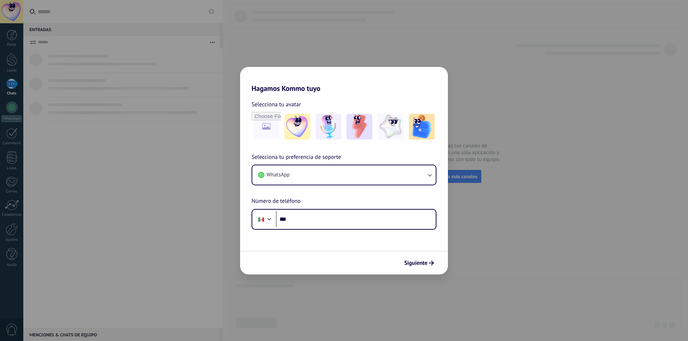 This screenshot has width=688, height=341. Describe the element at coordinates (344, 80) in the screenshot. I see `h2: Hagamos Kommo tuyo` at that location.